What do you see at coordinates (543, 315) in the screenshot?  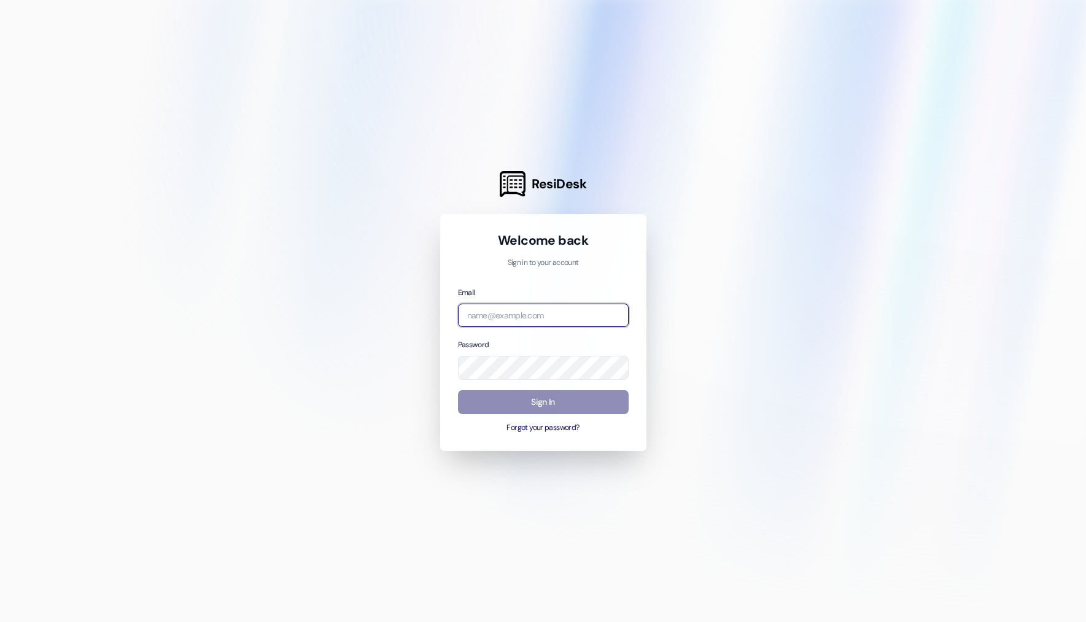 I see `input: name@example.com` at bounding box center [543, 315].